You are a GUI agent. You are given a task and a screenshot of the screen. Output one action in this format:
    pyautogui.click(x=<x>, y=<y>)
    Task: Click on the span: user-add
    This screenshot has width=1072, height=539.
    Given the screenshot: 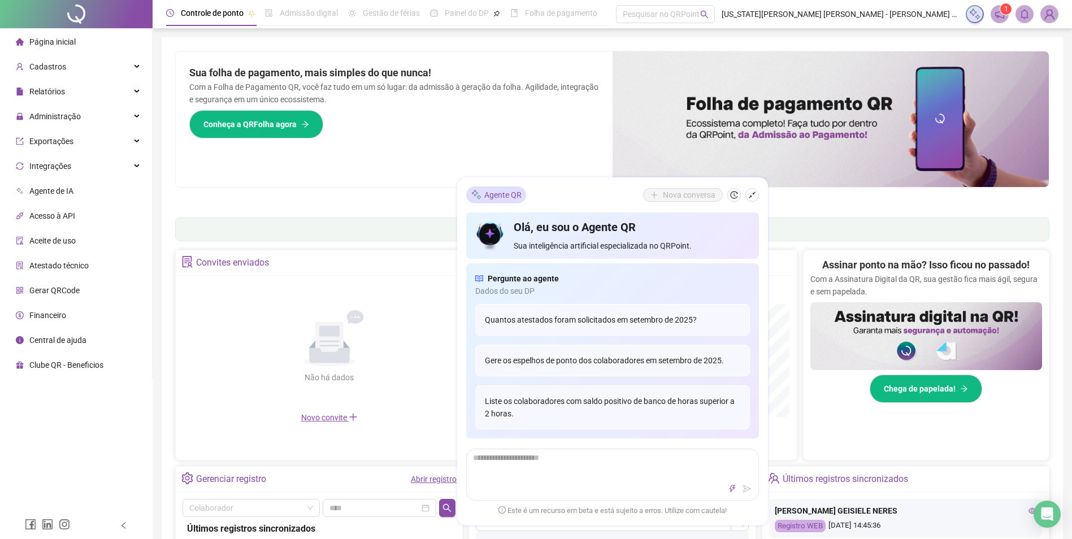 What is the action you would take?
    pyautogui.click(x=20, y=67)
    